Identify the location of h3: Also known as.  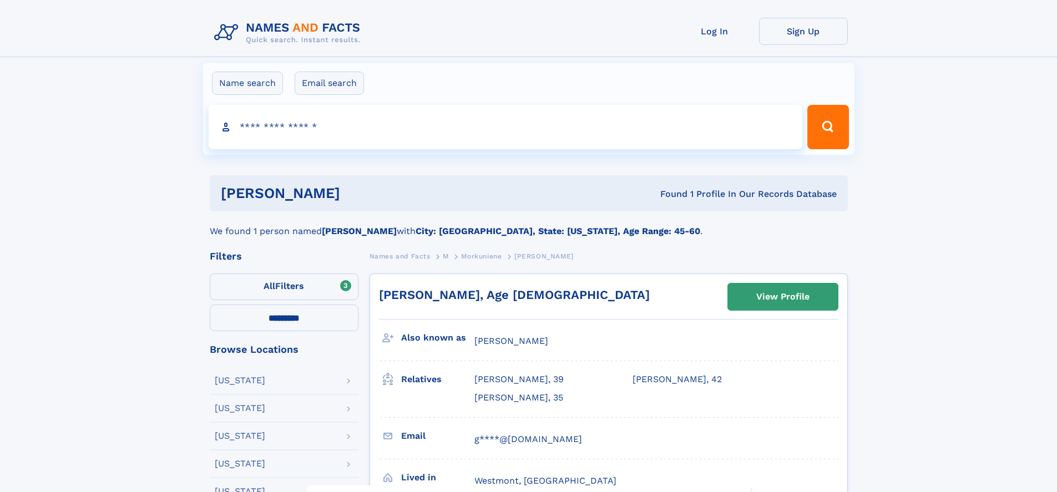
(438, 338).